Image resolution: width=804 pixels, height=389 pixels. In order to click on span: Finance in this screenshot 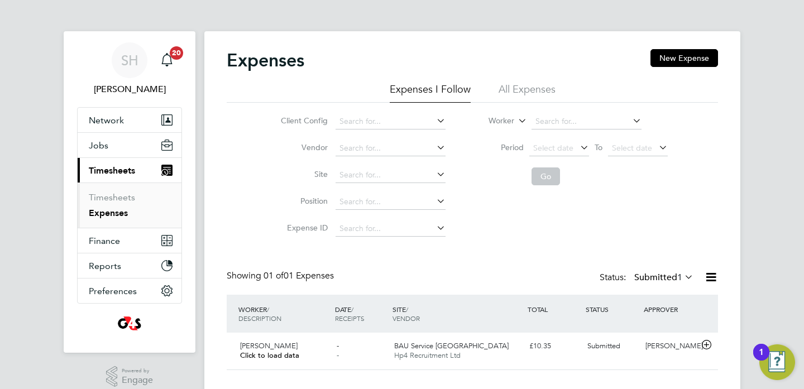, I will do `click(104, 241)`.